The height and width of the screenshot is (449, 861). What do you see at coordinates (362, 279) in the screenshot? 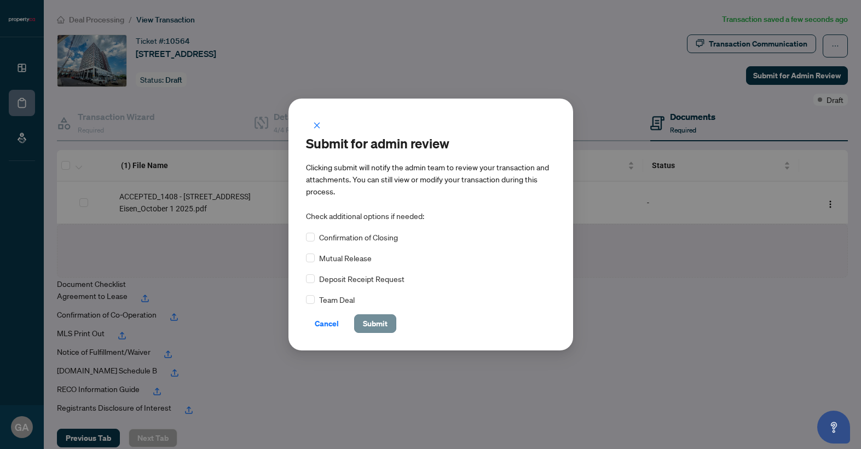
I see `span: Deposit Receipt Request` at bounding box center [362, 279].